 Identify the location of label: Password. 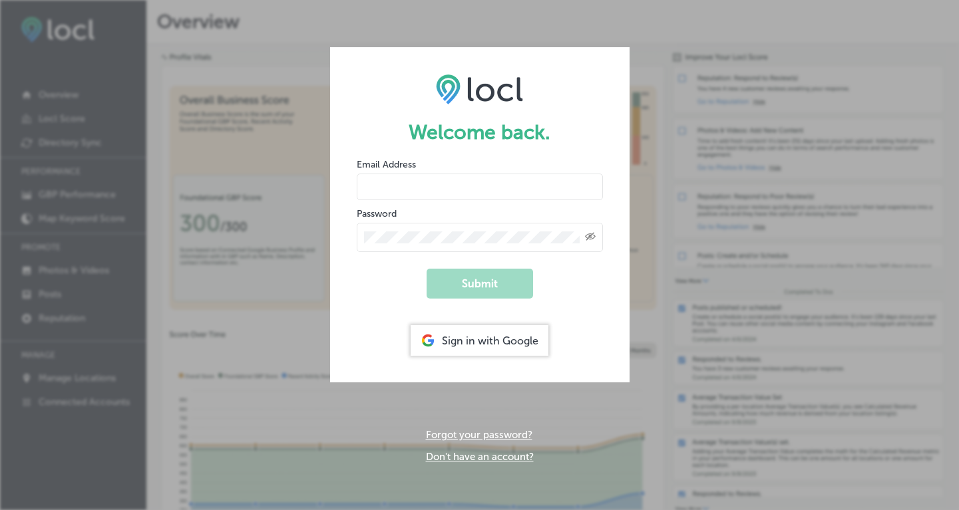
(377, 214).